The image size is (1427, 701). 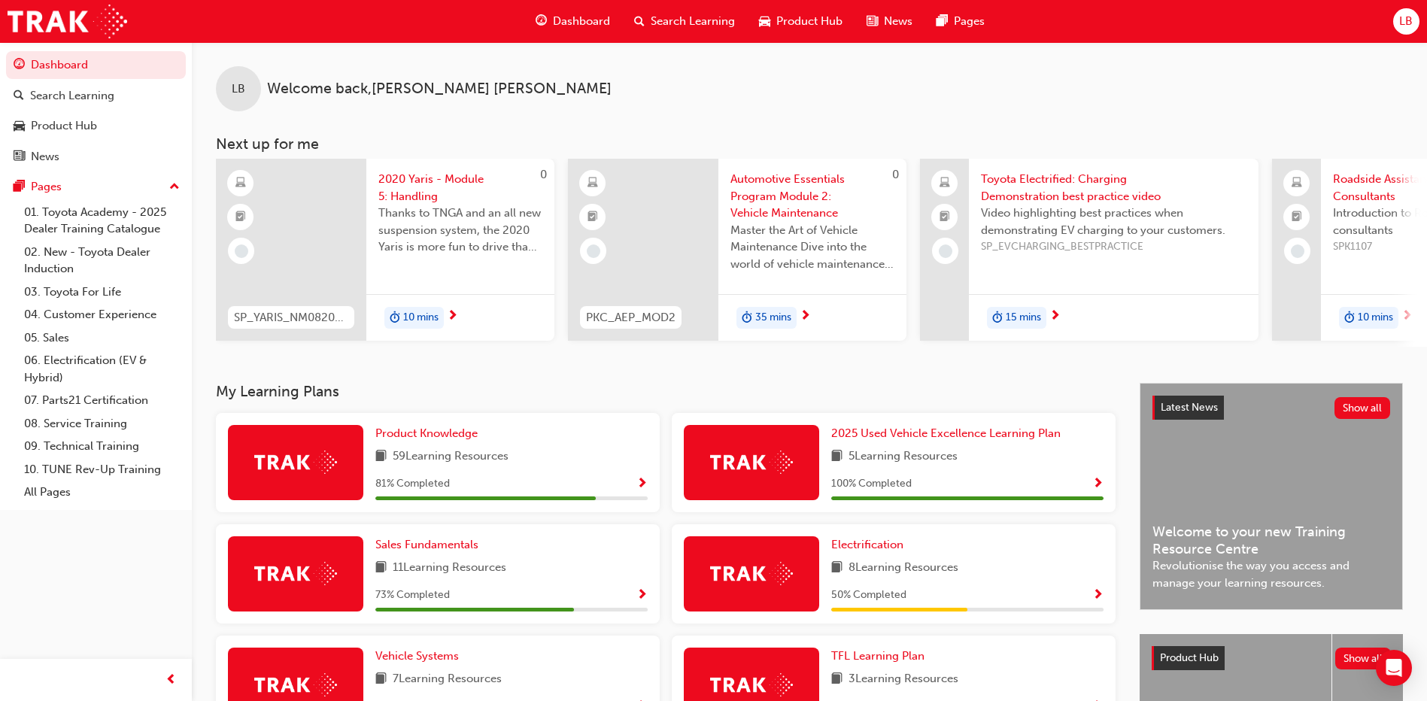 What do you see at coordinates (902, 456) in the screenshot?
I see `span: 5 Learning Resources` at bounding box center [902, 456].